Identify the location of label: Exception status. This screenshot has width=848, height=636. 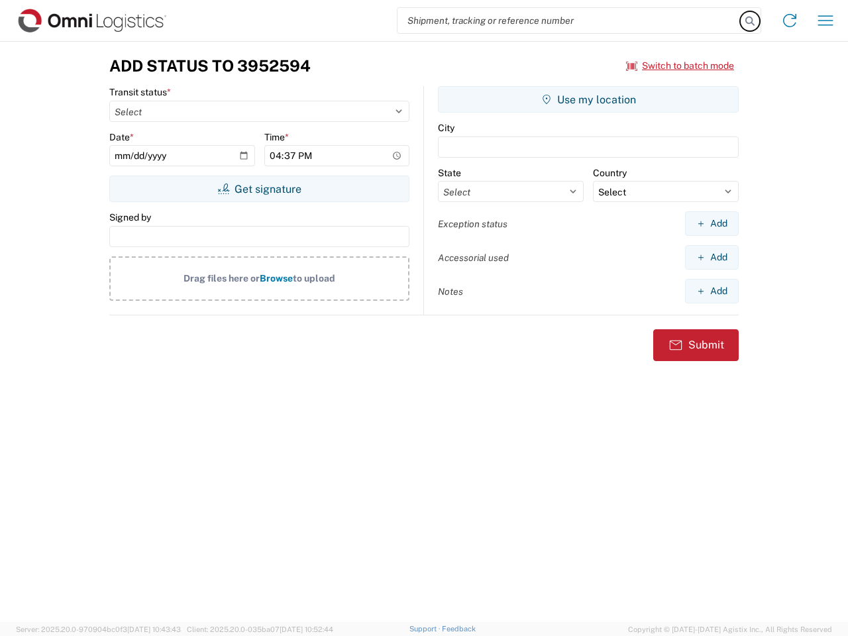
(472, 224).